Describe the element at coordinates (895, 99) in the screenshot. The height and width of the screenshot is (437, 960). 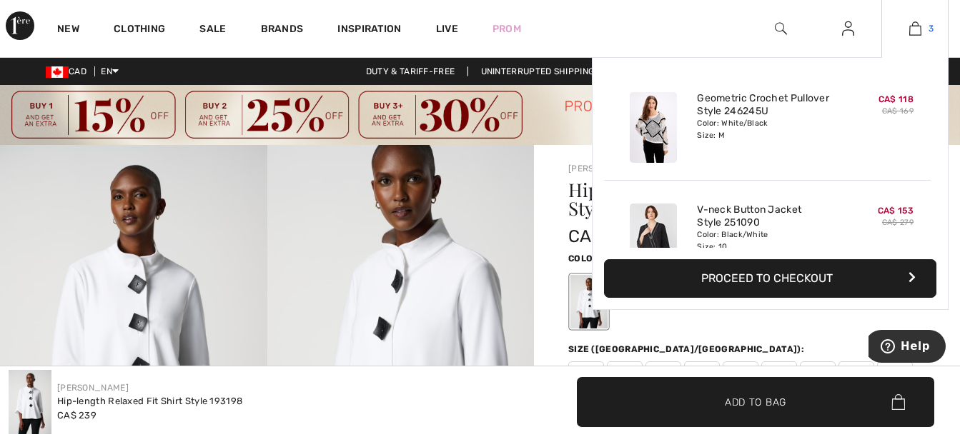
I see `span: CA$ 118` at that location.